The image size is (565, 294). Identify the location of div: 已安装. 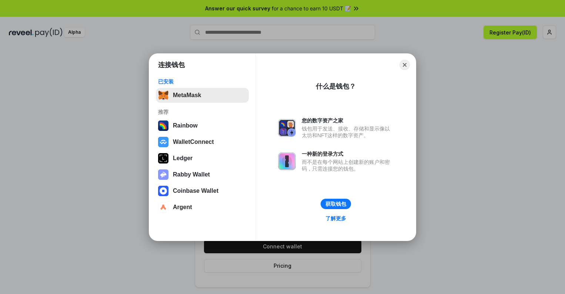
(202, 82).